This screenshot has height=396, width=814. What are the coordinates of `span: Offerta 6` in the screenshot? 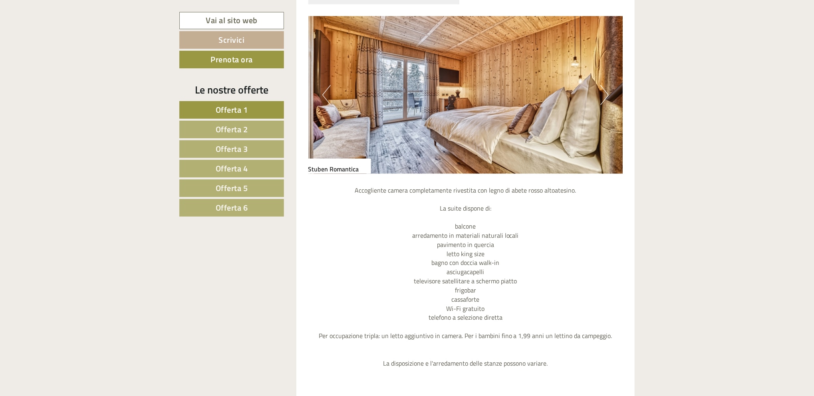 It's located at (232, 207).